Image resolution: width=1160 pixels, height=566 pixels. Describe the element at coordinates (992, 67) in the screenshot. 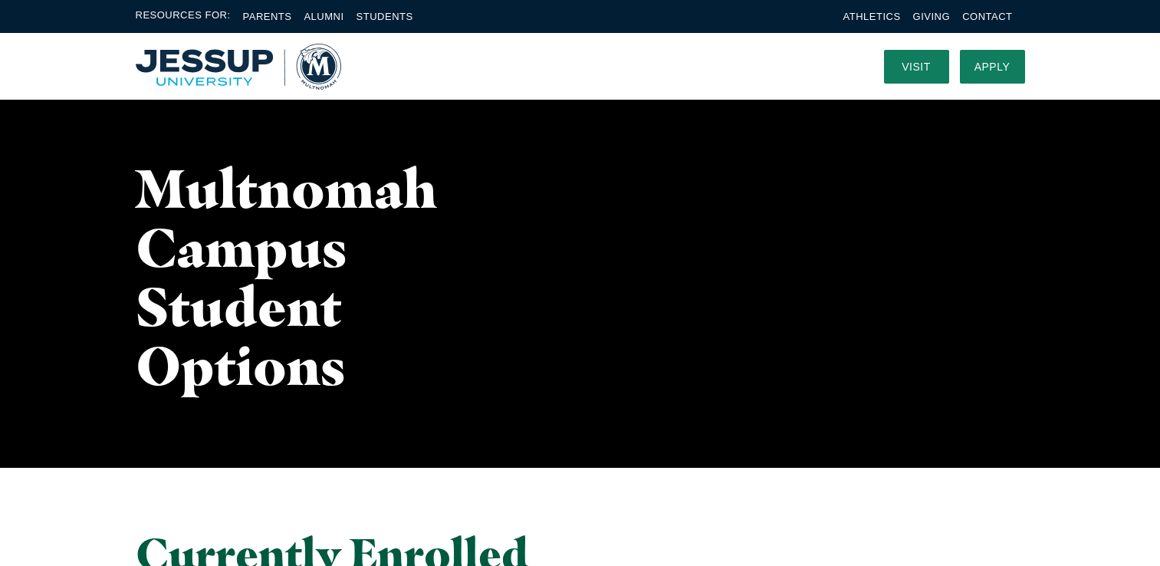

I see `a: Apply` at that location.